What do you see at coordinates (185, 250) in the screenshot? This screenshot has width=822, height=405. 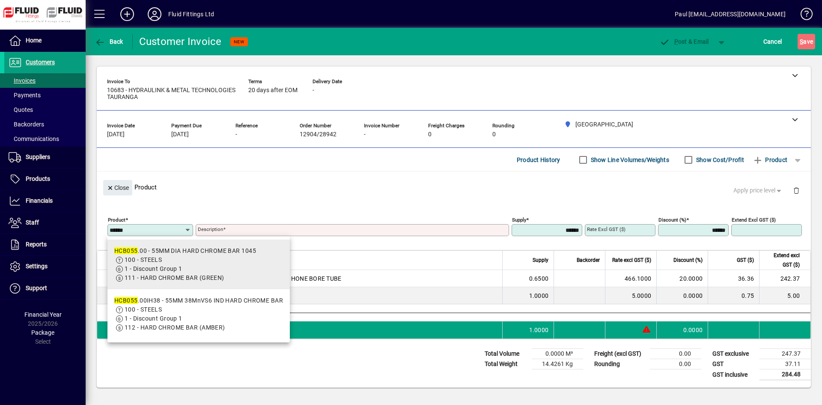 I see `div: .00 - 55MM DIA HARD CHROME BAR 1045` at bounding box center [185, 250].